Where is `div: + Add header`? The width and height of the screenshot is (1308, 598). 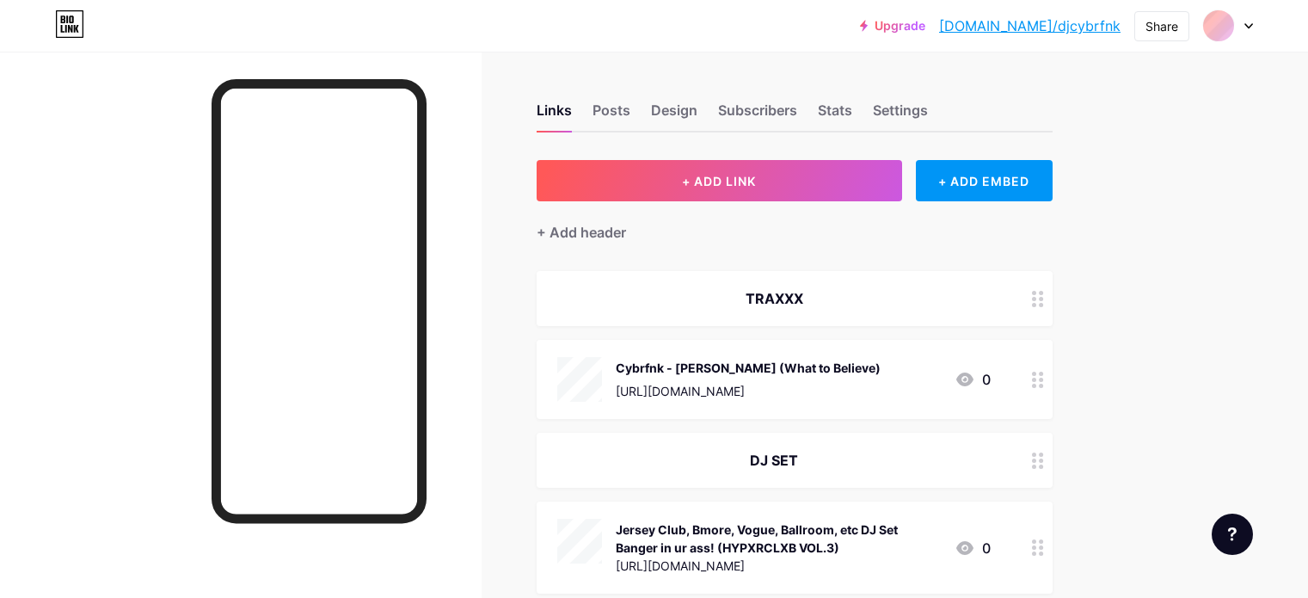 div: + Add header is located at coordinates (582, 232).